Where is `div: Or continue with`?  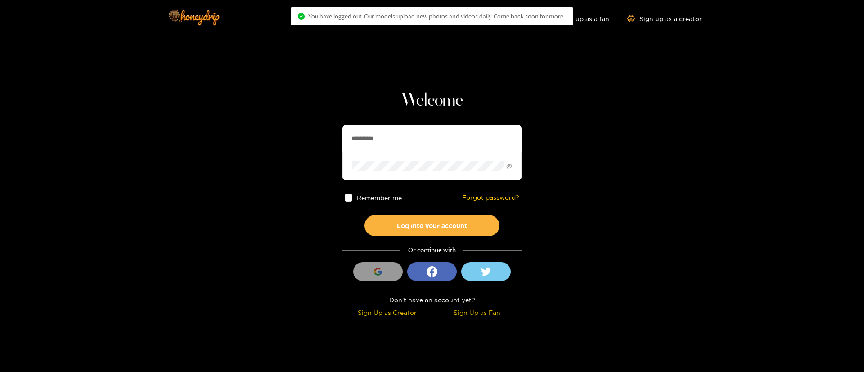
div: Or continue with is located at coordinates (432, 250).